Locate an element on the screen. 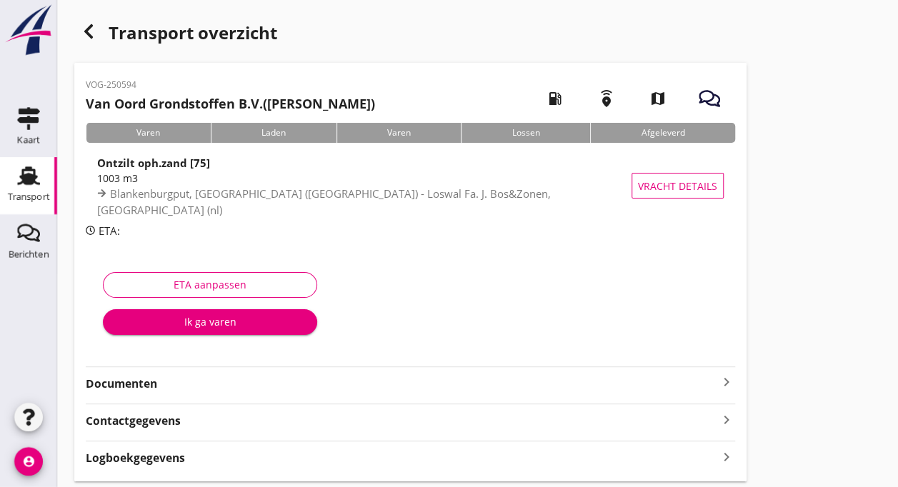 This screenshot has height=487, width=898. div: Berichten is located at coordinates (29, 254).